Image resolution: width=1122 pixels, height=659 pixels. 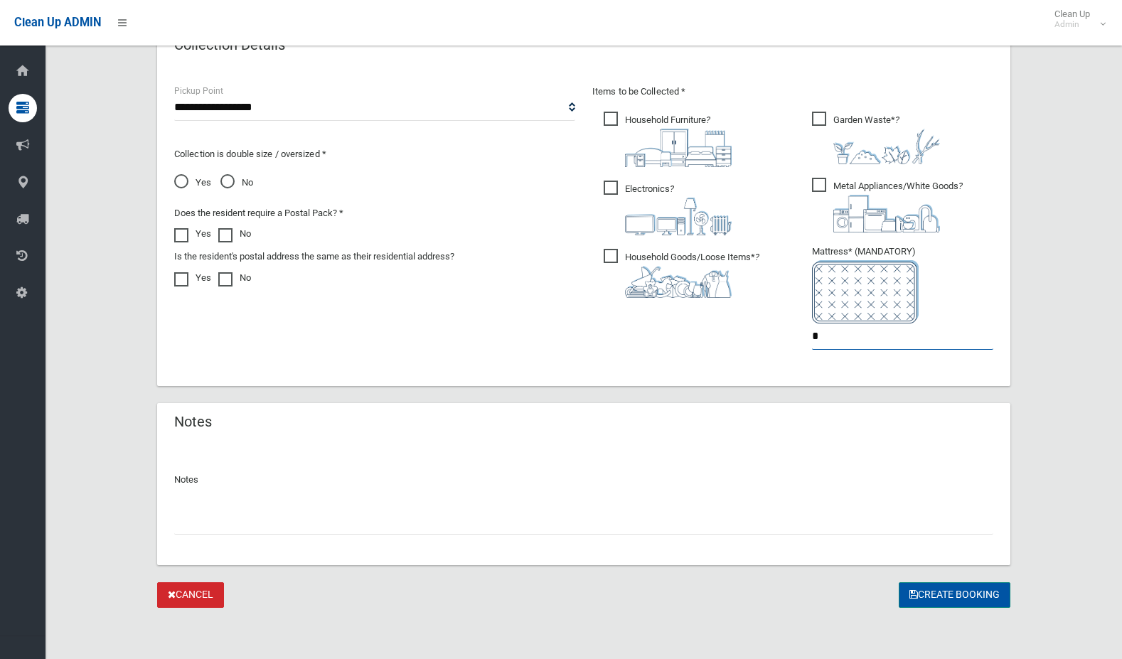 I want to click on span: Household Furniture, so click(x=667, y=139).